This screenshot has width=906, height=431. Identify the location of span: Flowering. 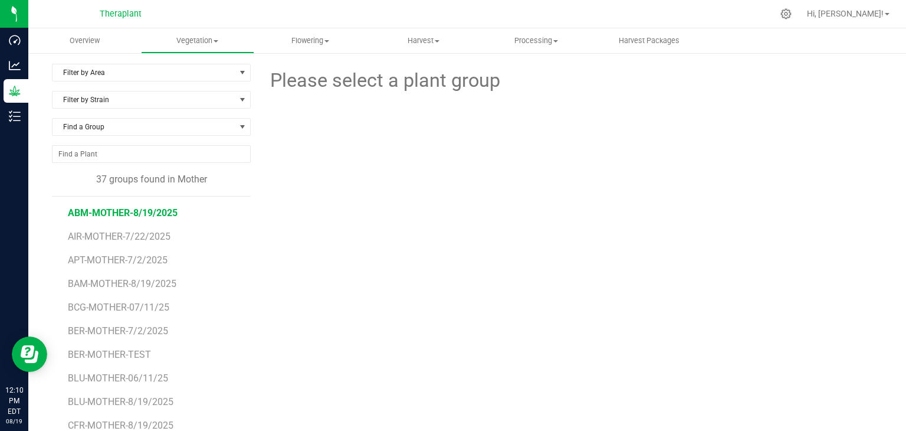
(310, 41).